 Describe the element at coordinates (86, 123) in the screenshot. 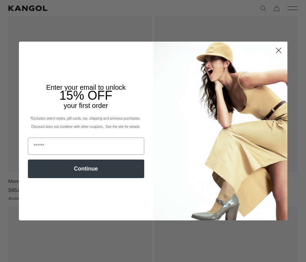

I see `span: *Excludes select styles, gift cards, tax, shipping and previous purchases. Discount does not comb...` at that location.